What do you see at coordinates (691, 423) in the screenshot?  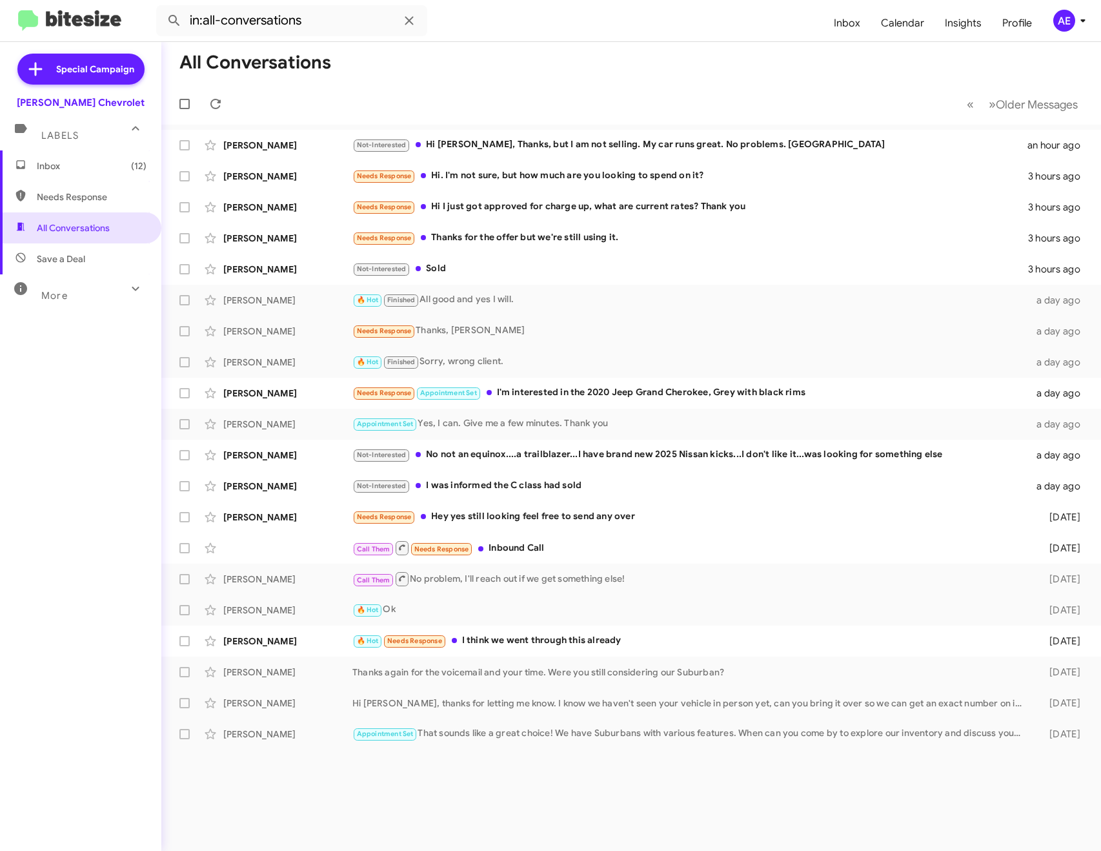 I see `div: Yes, I can. Give me a few minutes. Thank you` at bounding box center [691, 423].